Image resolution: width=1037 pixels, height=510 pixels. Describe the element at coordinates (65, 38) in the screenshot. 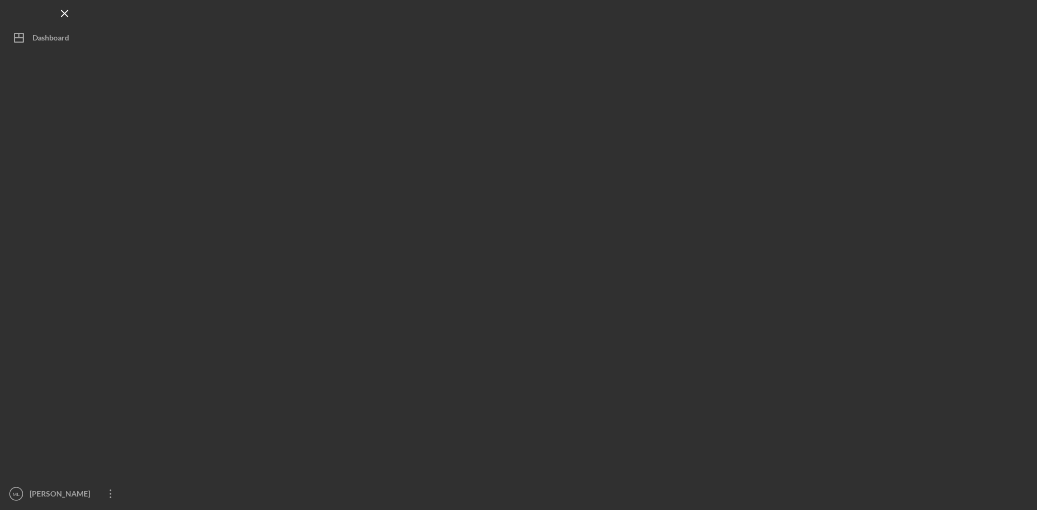

I see `a: Dashboard` at that location.